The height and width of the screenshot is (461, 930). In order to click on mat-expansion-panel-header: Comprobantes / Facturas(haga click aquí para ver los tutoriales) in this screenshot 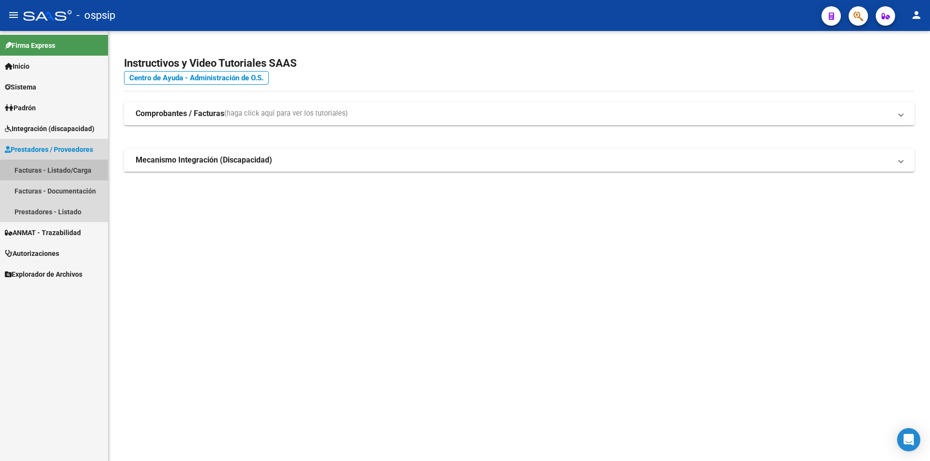, I will do `click(519, 114)`.